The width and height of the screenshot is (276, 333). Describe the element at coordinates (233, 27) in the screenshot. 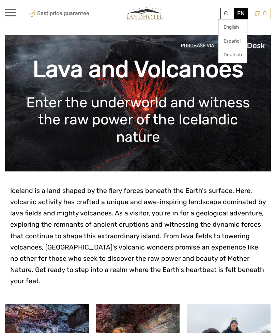

I see `a: English` at that location.